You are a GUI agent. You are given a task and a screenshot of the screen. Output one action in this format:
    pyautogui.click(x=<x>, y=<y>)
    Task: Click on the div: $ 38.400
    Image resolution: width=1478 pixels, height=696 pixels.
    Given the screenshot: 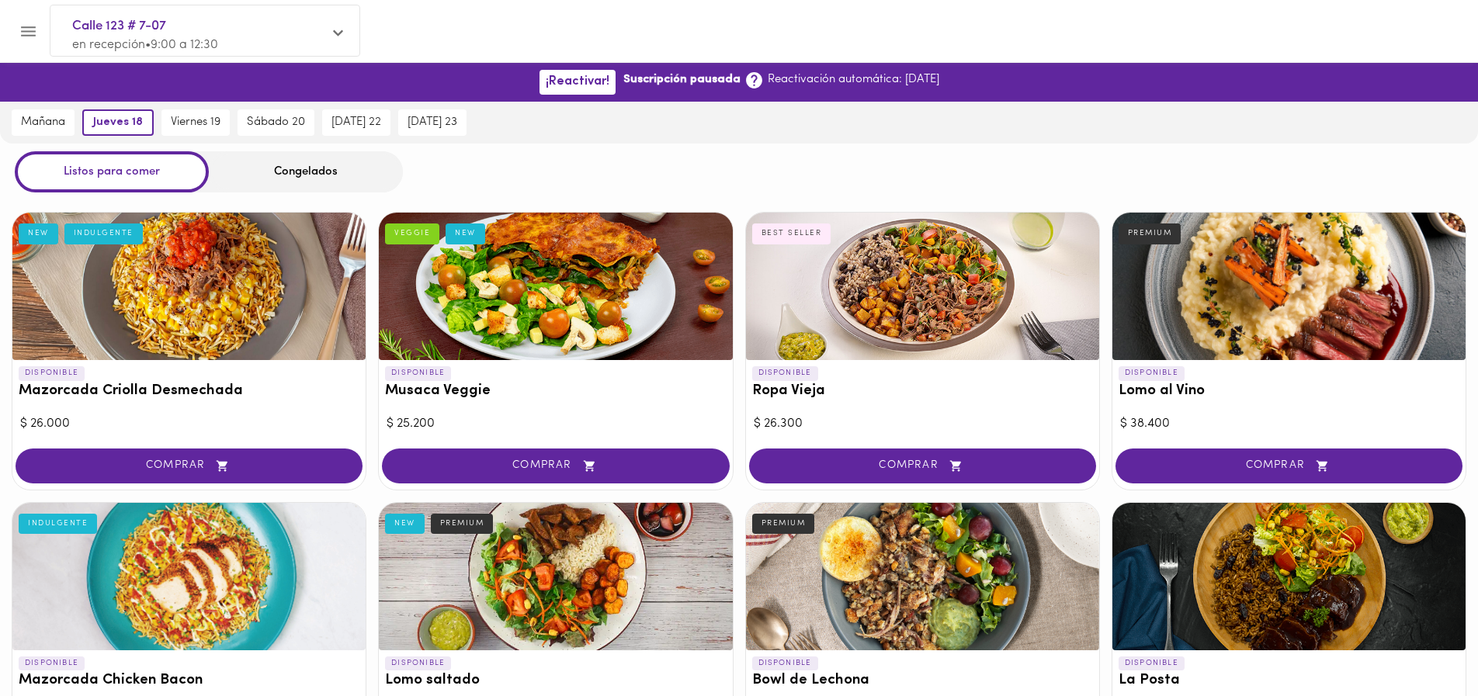 What is the action you would take?
    pyautogui.click(x=1288, y=424)
    